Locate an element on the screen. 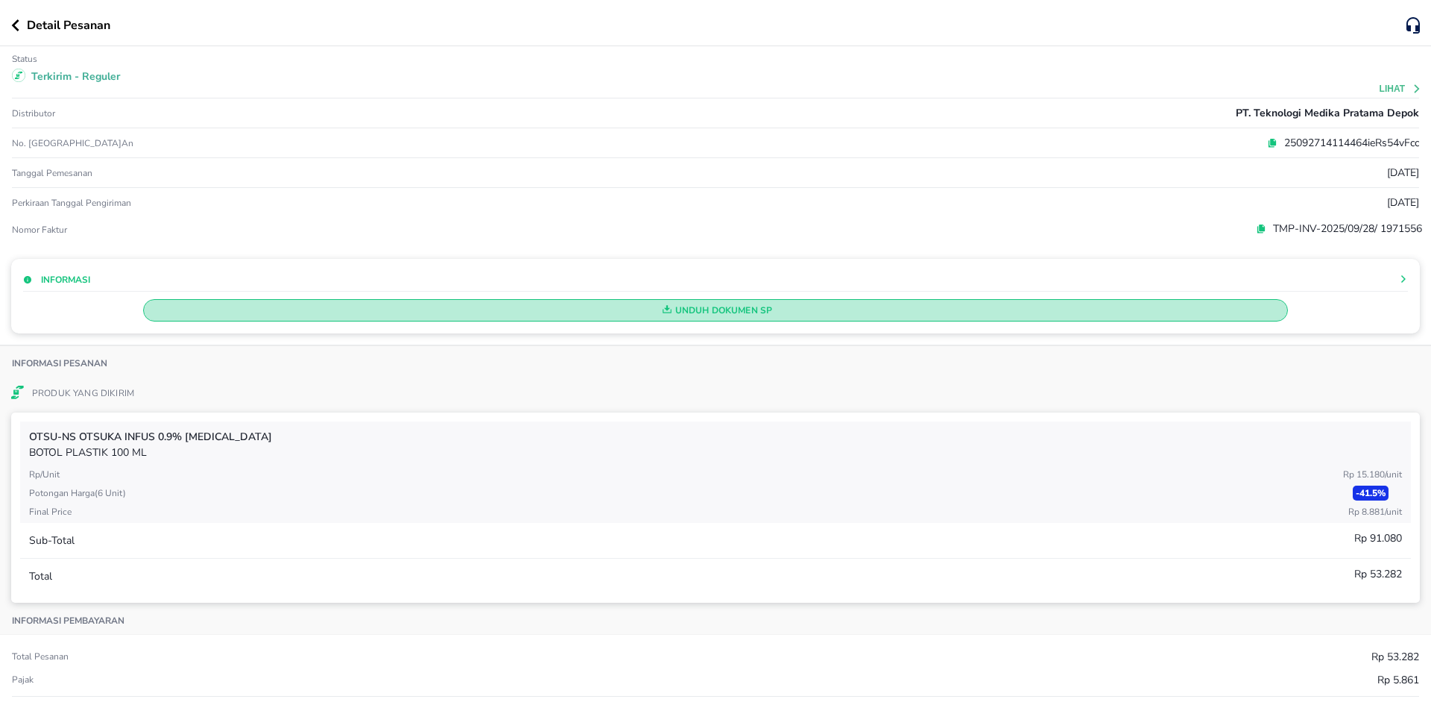 The image size is (1431, 705). p: Final Price is located at coordinates (50, 511).